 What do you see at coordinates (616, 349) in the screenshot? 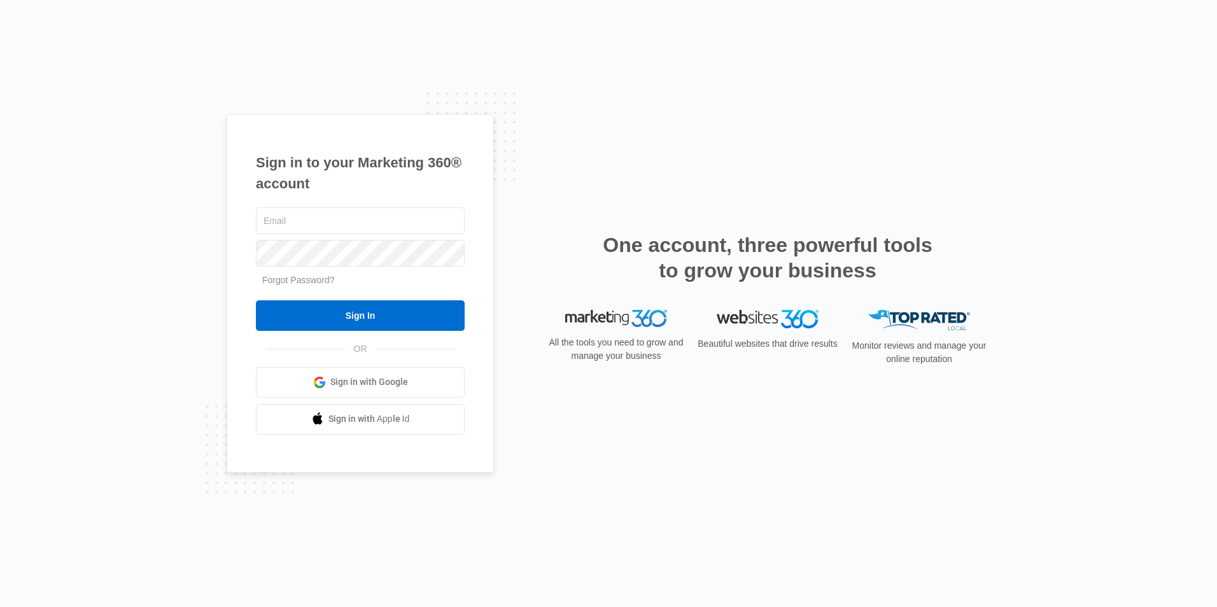
I see `p: All the tools you need to grow and manage your business` at bounding box center [616, 349].